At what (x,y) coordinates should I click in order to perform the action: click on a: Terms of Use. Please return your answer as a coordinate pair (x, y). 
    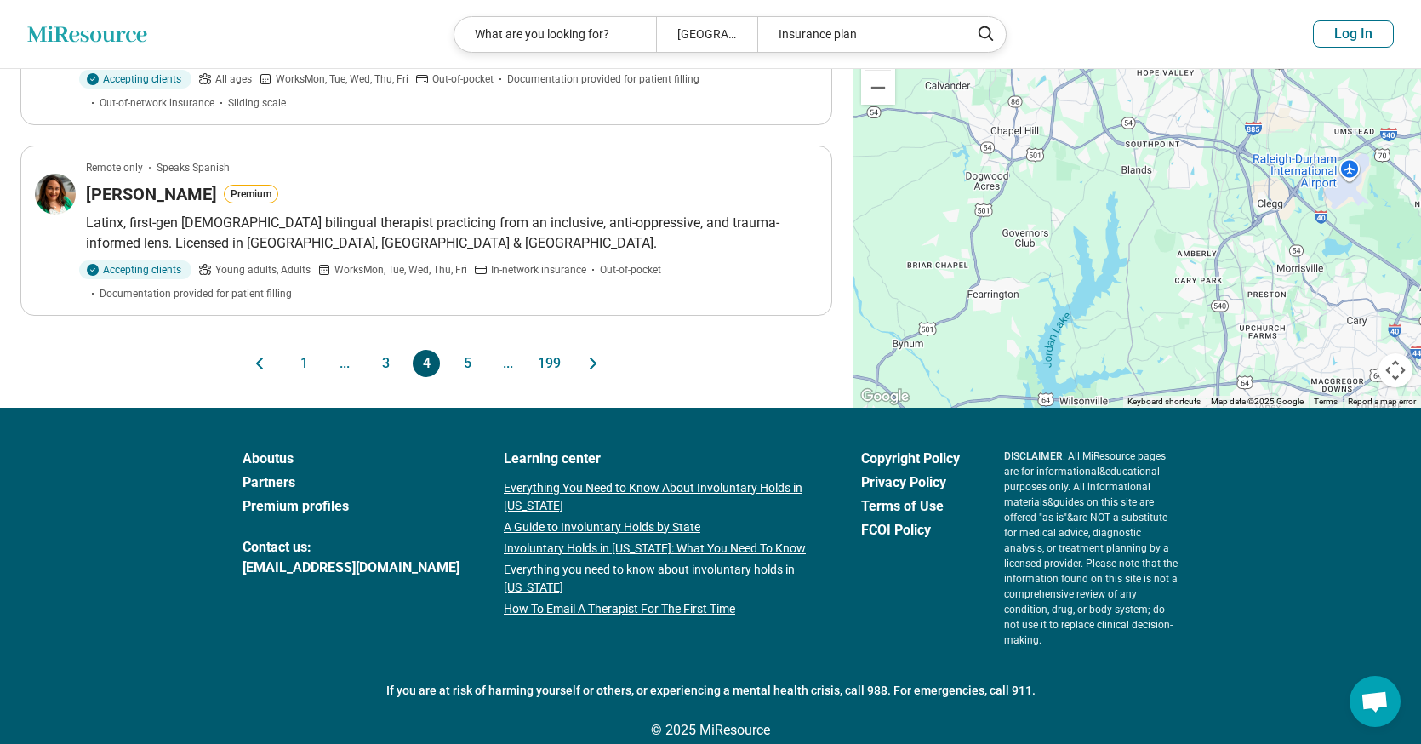
    Looking at the image, I should click on (911, 506).